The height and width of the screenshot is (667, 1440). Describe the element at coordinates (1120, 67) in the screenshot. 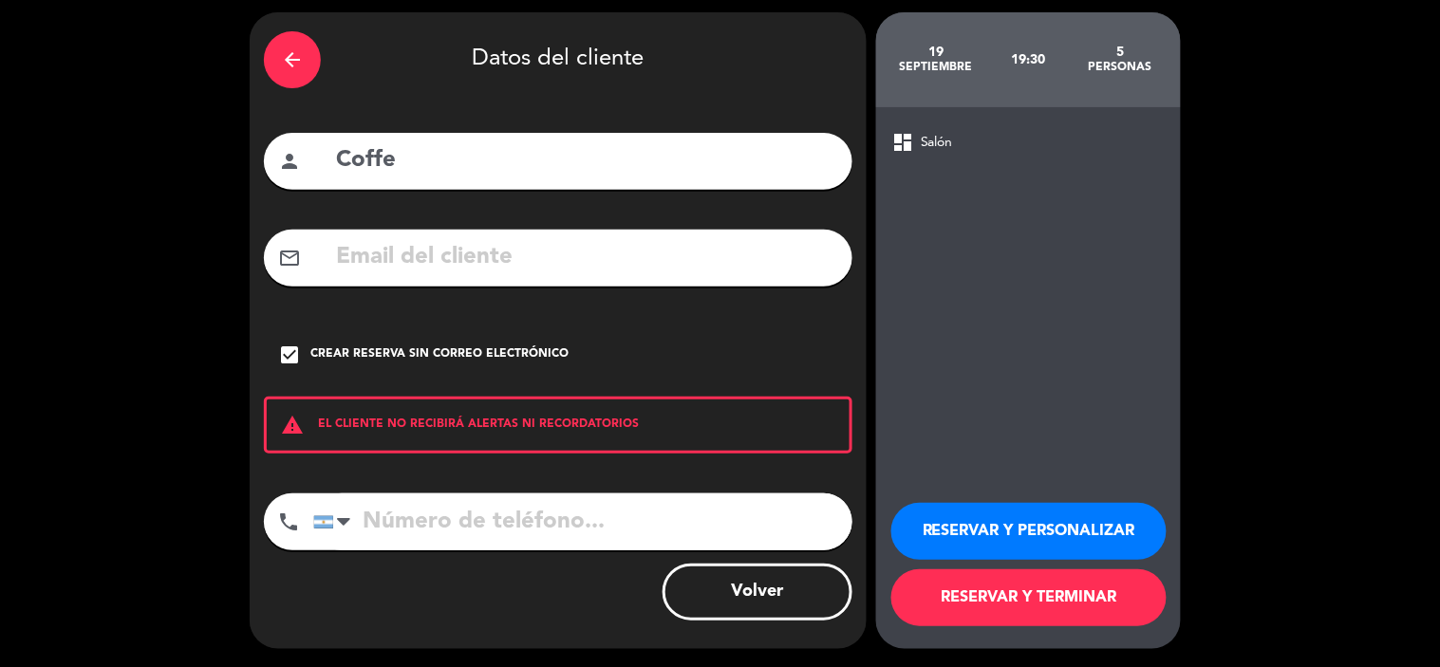

I see `div: personas` at that location.